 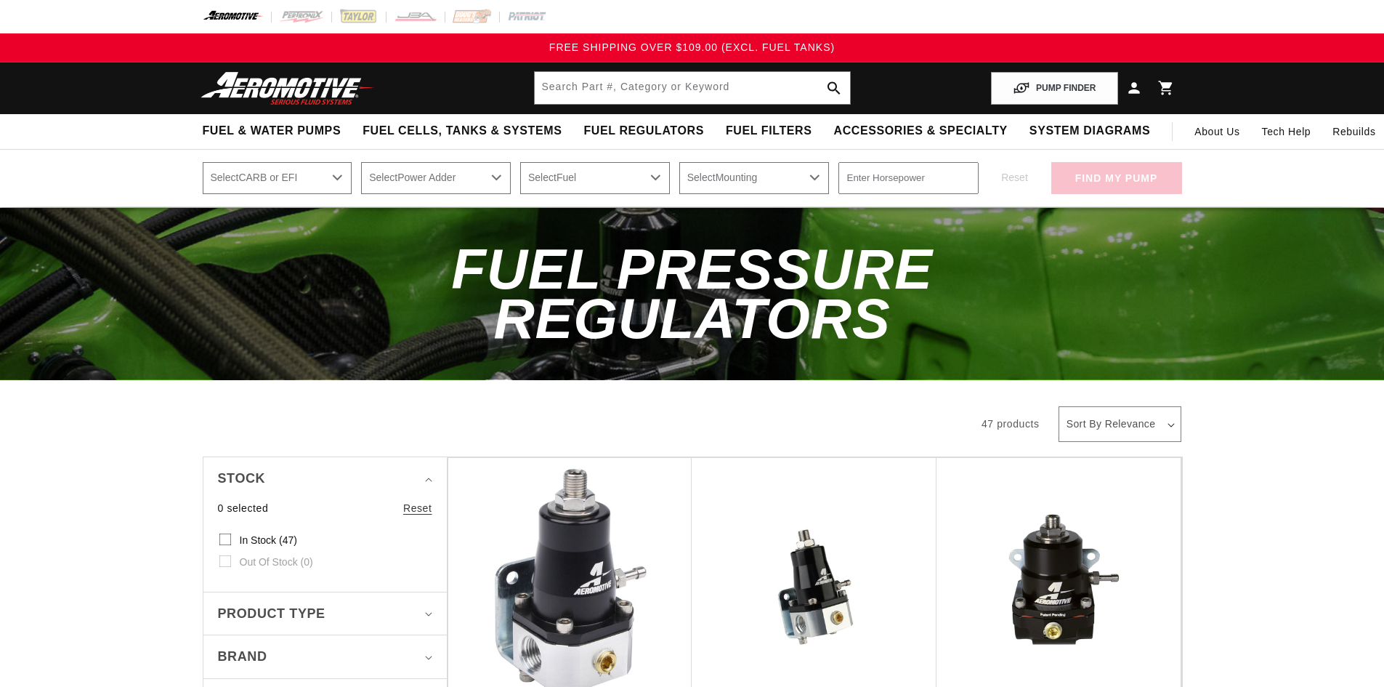 What do you see at coordinates (1011, 424) in the screenshot?
I see `span: 47 products` at bounding box center [1011, 424].